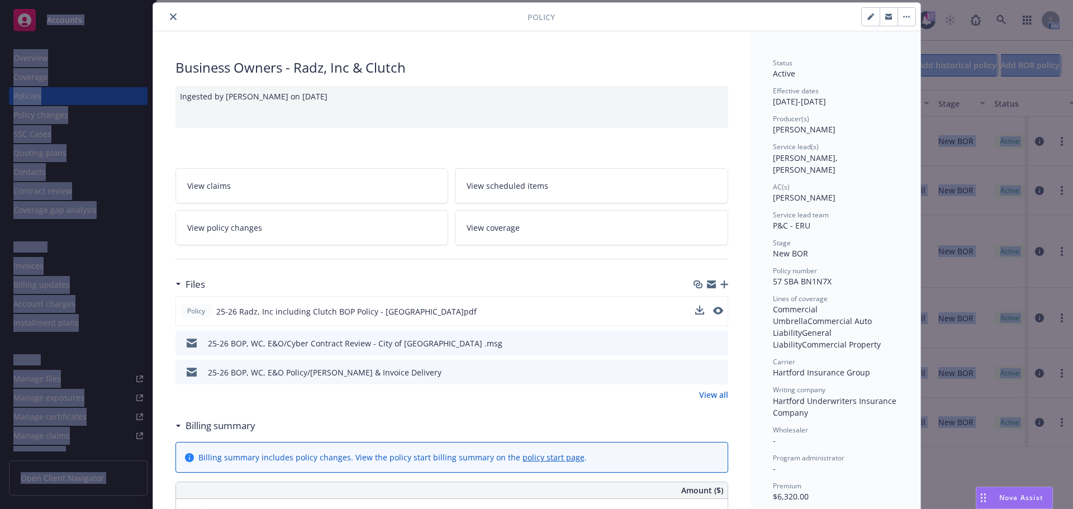  I want to click on div: Billing summary, so click(215, 426).